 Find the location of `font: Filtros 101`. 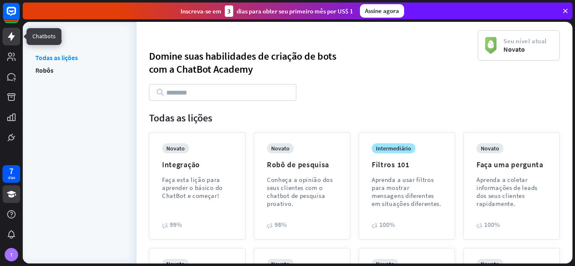

font: Filtros 101 is located at coordinates (391, 165).